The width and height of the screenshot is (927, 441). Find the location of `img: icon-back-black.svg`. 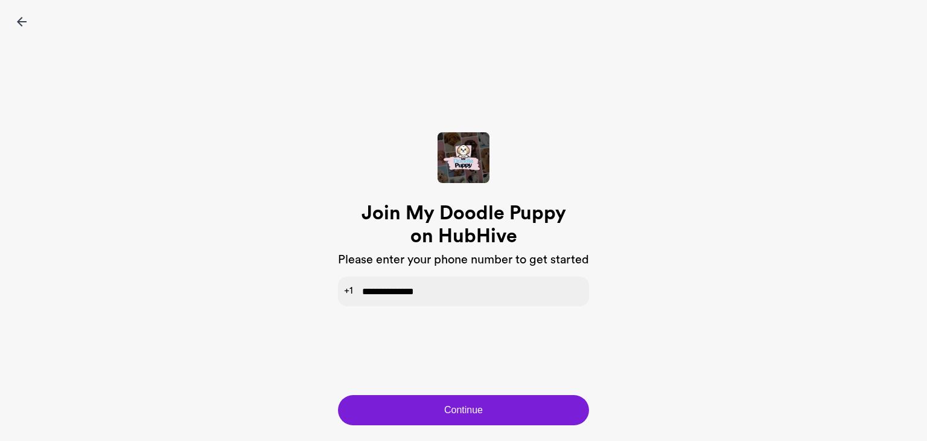

img: icon-back-black.svg is located at coordinates (22, 22).